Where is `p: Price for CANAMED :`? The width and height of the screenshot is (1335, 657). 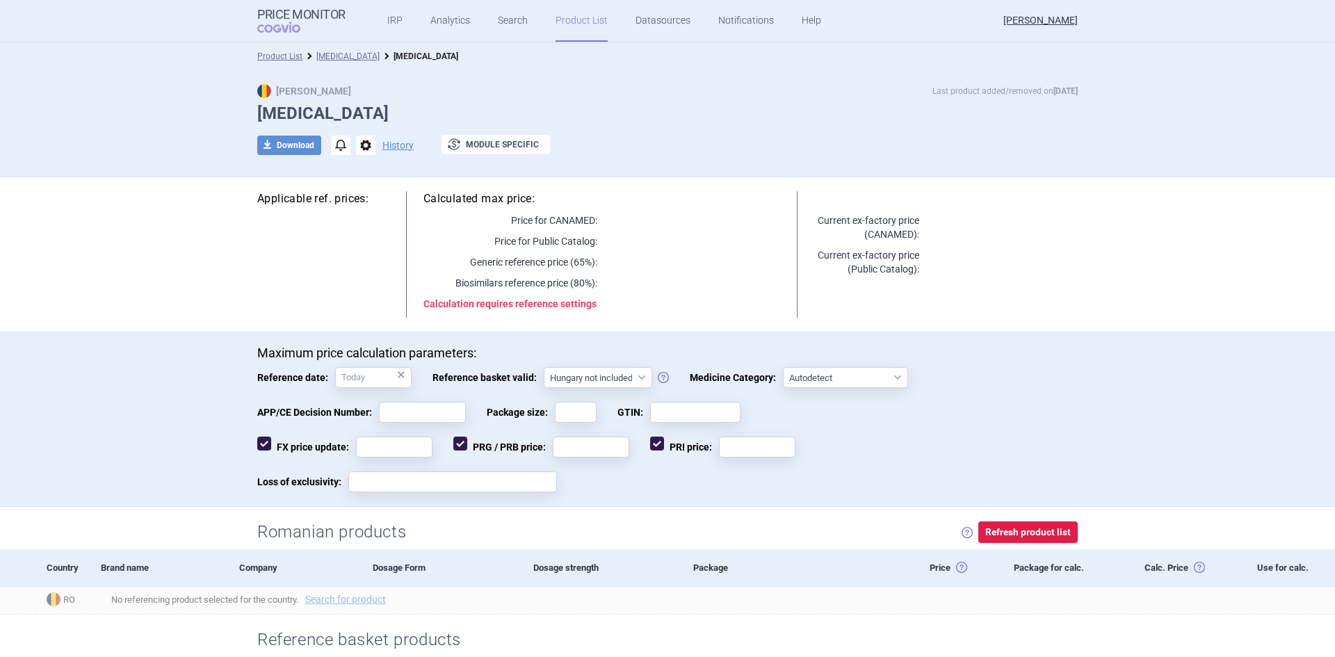
p: Price for CANAMED : is located at coordinates (510, 220).